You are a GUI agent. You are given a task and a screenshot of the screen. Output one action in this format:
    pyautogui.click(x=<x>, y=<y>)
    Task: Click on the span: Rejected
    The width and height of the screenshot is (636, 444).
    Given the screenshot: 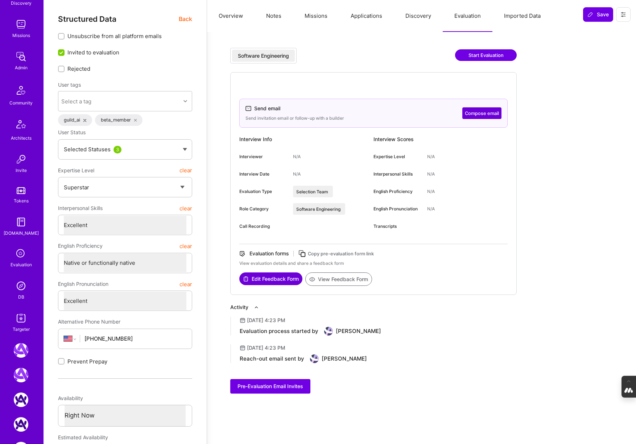 What is the action you would take?
    pyautogui.click(x=79, y=69)
    